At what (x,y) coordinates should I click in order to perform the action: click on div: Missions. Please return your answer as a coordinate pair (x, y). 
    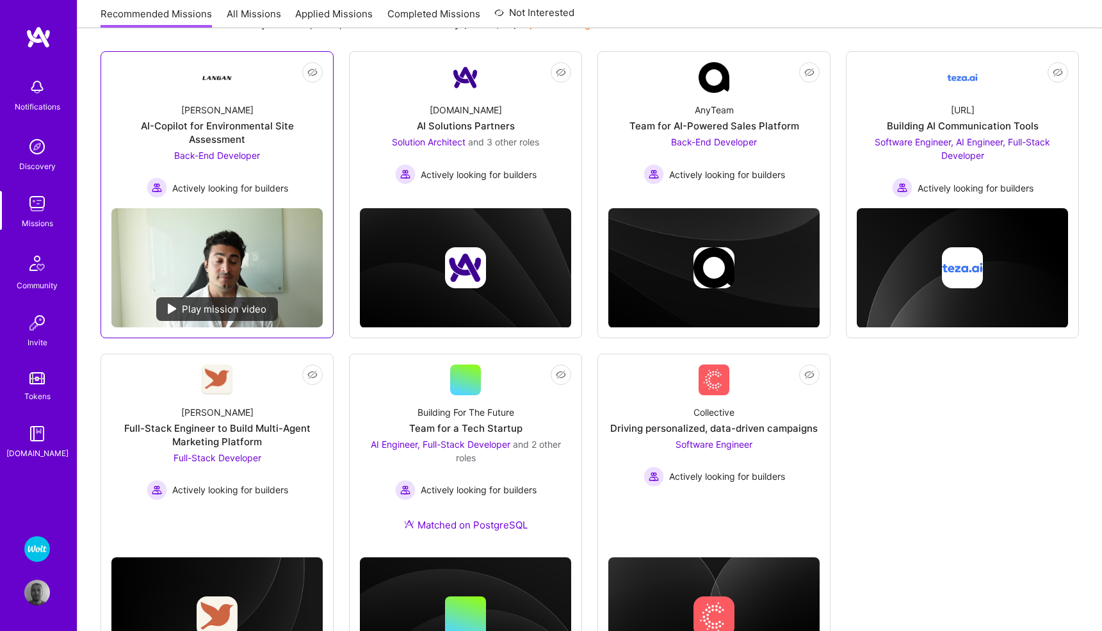
    Looking at the image, I should click on (37, 223).